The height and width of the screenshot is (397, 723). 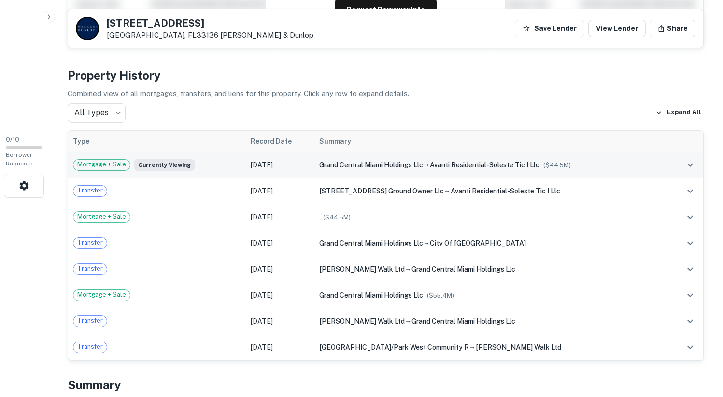 I want to click on th: Type, so click(x=157, y=142).